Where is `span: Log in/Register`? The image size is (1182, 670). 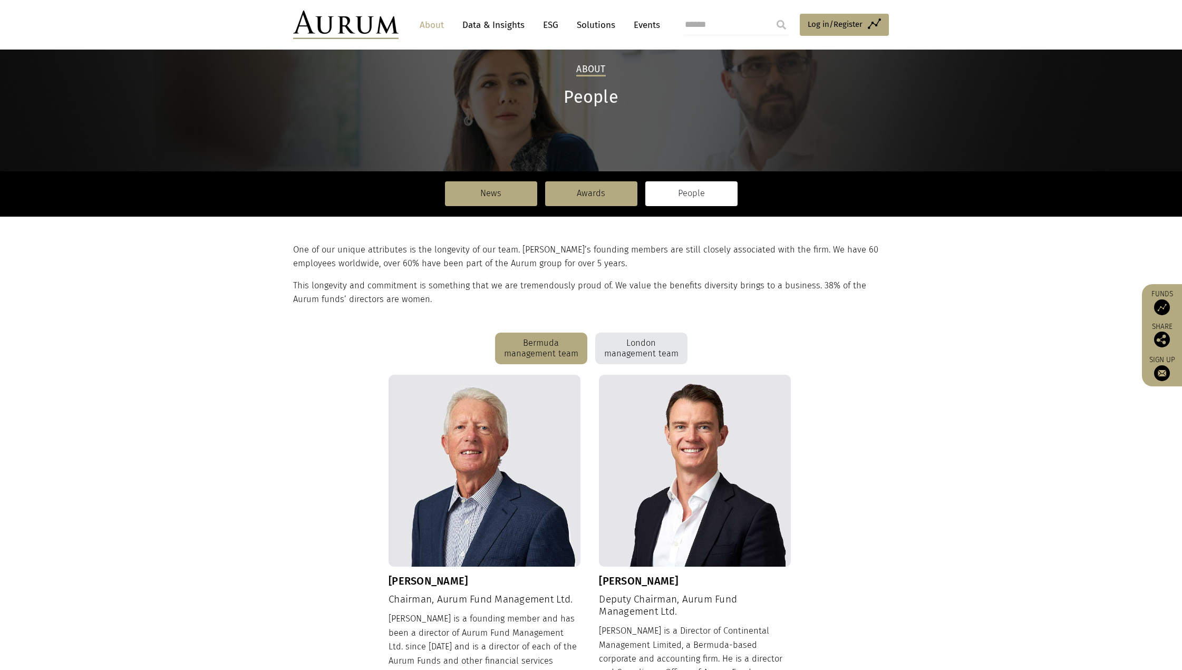 span: Log in/Register is located at coordinates (835, 24).